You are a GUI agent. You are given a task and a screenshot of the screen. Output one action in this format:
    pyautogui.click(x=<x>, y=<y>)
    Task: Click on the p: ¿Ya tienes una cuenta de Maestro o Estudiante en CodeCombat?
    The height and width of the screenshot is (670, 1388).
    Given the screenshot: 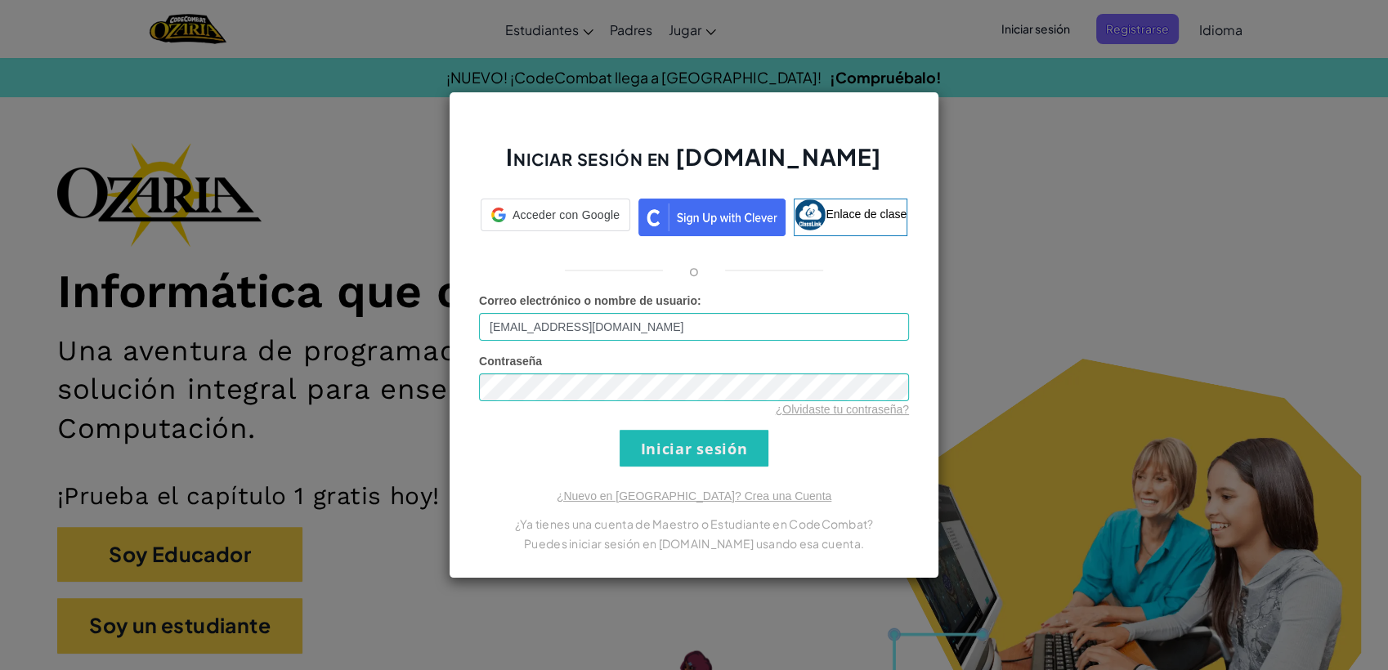 What is the action you would take?
    pyautogui.click(x=694, y=524)
    